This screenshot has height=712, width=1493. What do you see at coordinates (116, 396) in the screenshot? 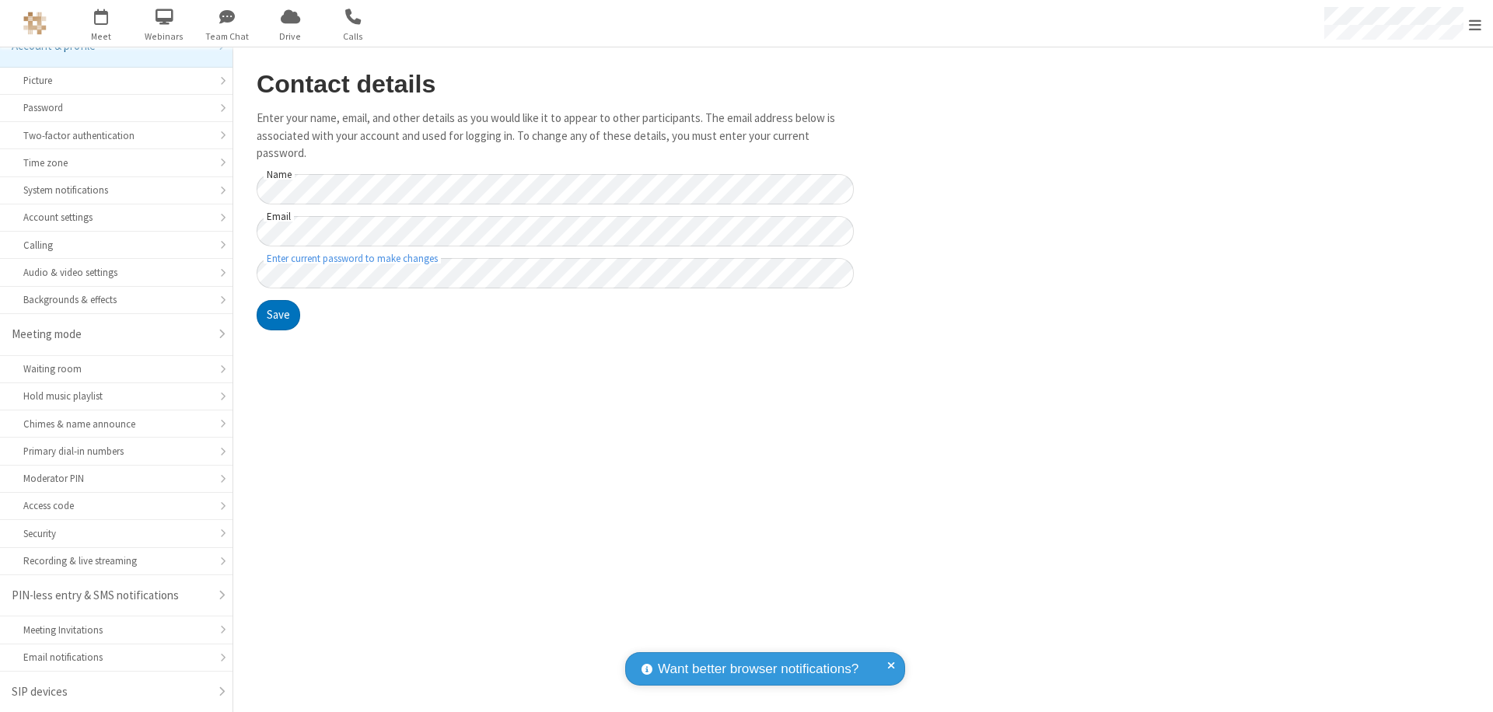
I see `div: Hold music playlist` at bounding box center [116, 396].